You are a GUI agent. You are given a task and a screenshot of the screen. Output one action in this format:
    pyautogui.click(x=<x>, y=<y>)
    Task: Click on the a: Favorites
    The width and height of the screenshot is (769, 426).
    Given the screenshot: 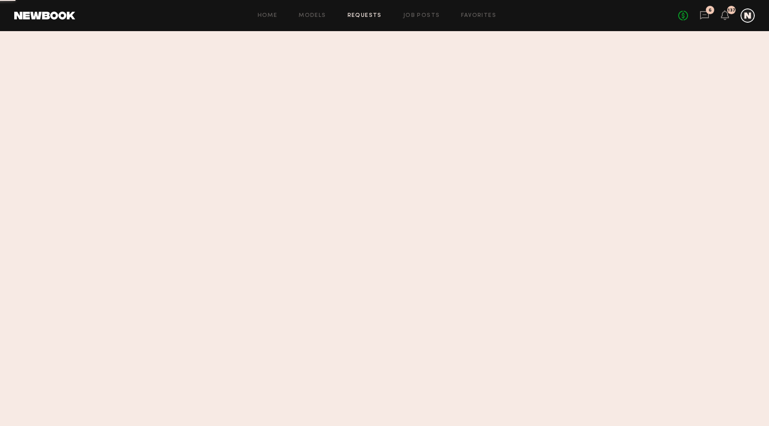 What is the action you would take?
    pyautogui.click(x=478, y=16)
    